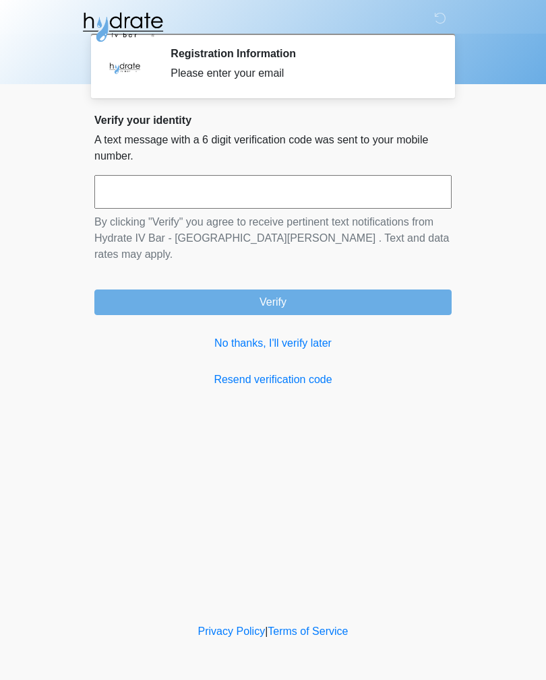  What do you see at coordinates (273, 344) in the screenshot?
I see `a: No thanks, I'll verify later` at bounding box center [273, 344].